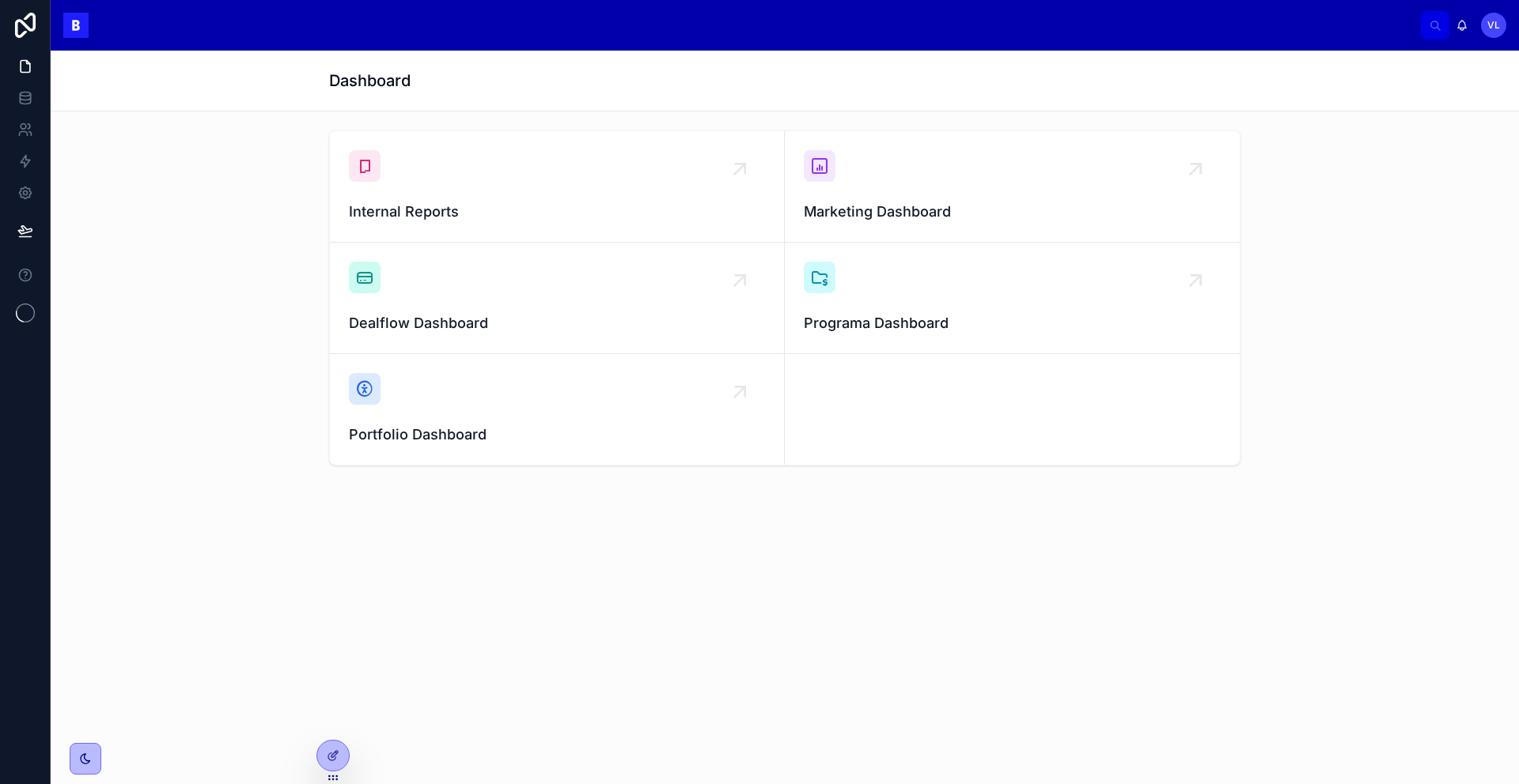 Image resolution: width=1519 pixels, height=784 pixels. What do you see at coordinates (1012, 298) in the screenshot?
I see `a: Programa Dashboard` at bounding box center [1012, 298].